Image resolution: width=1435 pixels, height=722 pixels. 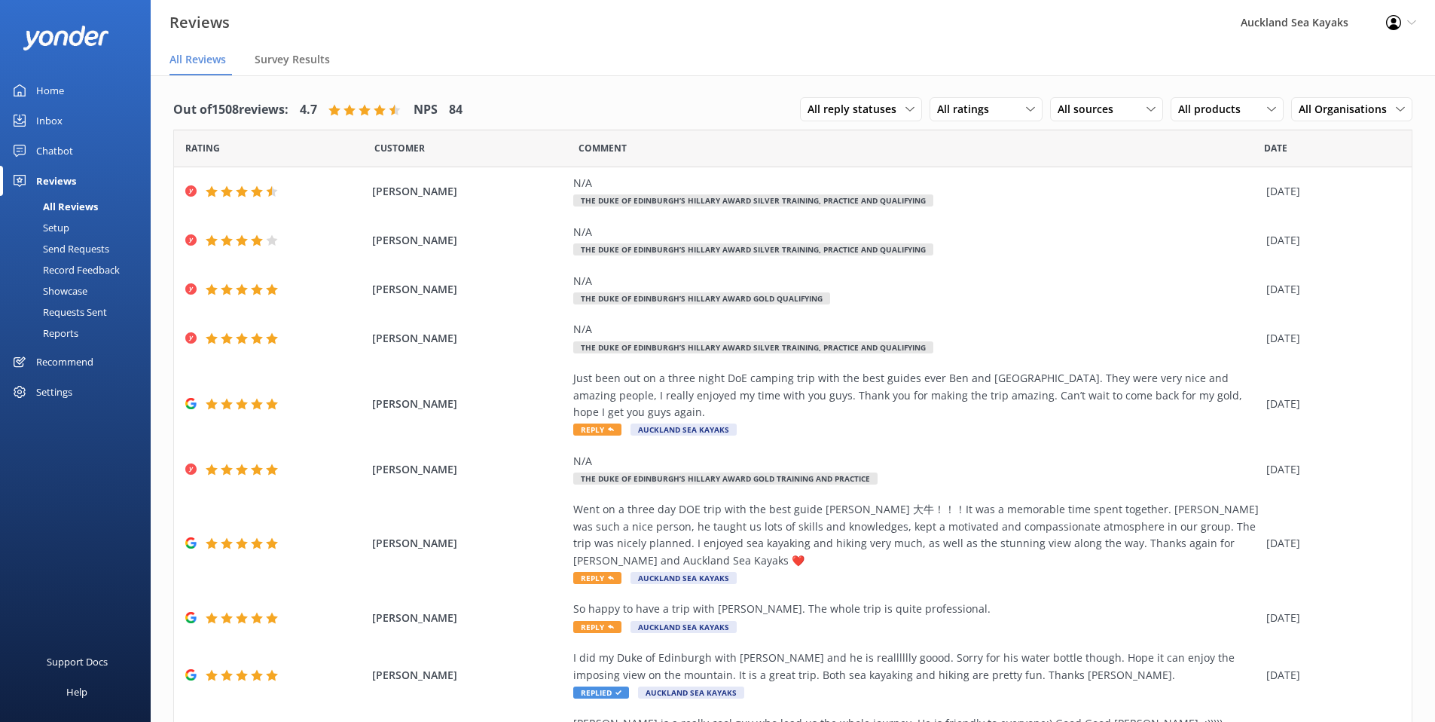 What do you see at coordinates (197, 60) in the screenshot?
I see `span: All Reviews` at bounding box center [197, 60].